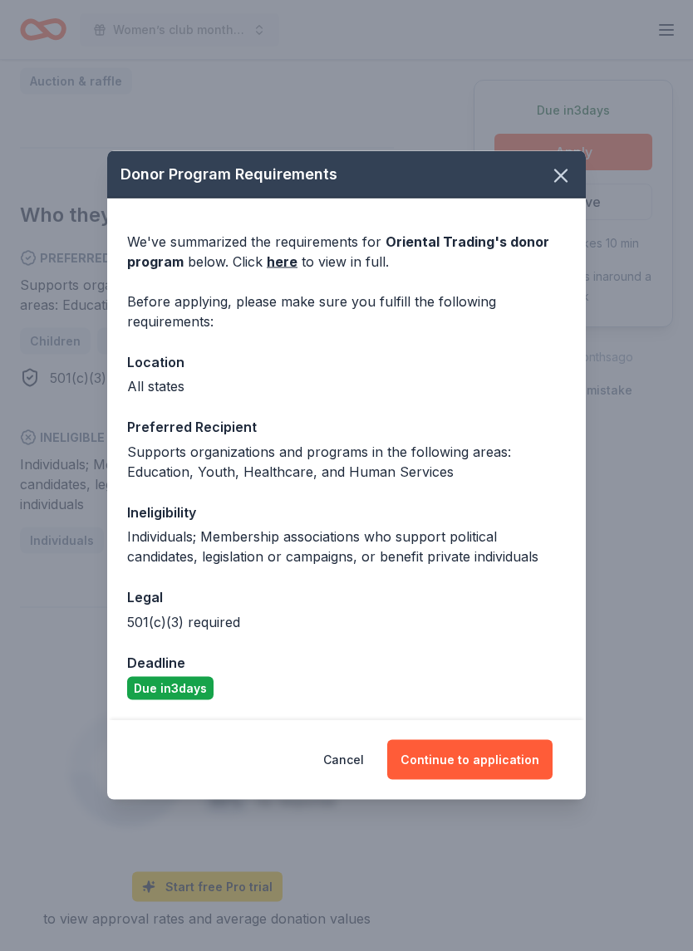 This screenshot has height=951, width=693. I want to click on div: Ineligibility, so click(346, 513).